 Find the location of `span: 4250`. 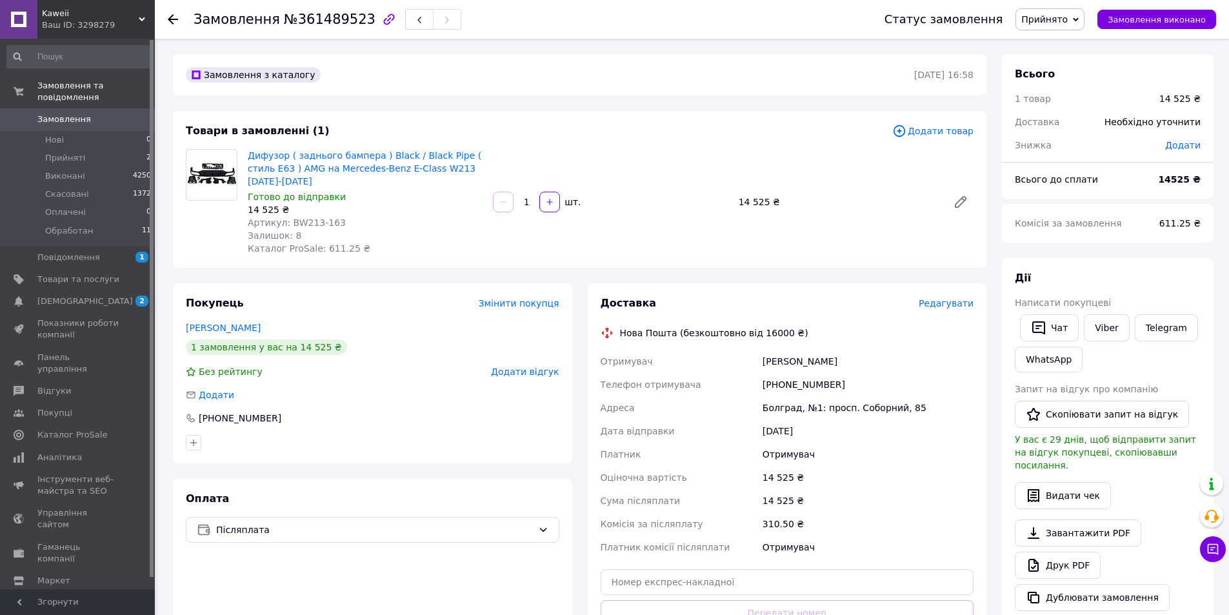

span: 4250 is located at coordinates (142, 176).